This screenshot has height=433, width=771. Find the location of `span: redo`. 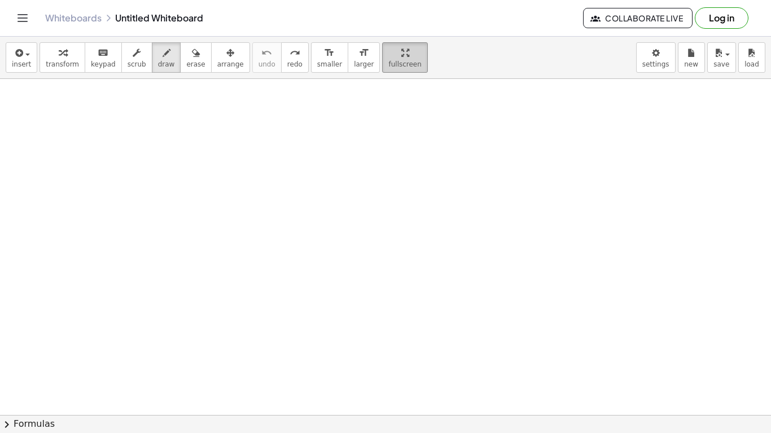

span: redo is located at coordinates (294, 64).